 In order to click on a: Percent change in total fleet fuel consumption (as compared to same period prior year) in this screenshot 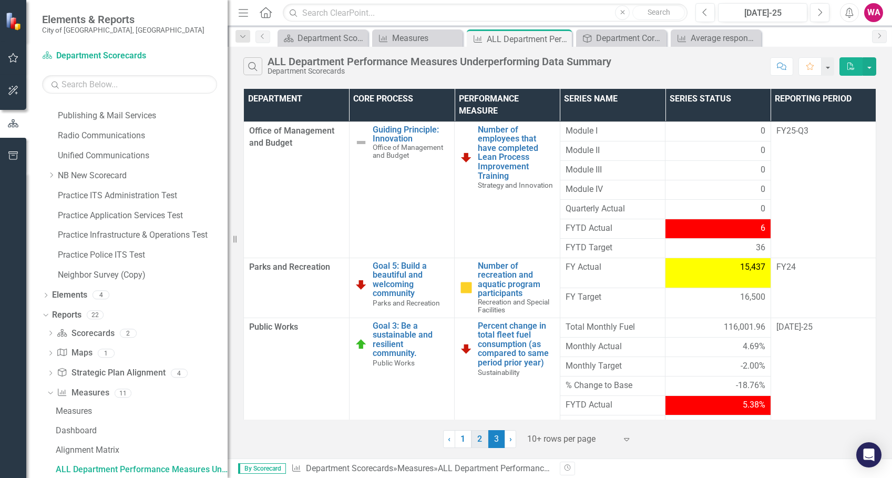, I will do `click(516, 344)`.